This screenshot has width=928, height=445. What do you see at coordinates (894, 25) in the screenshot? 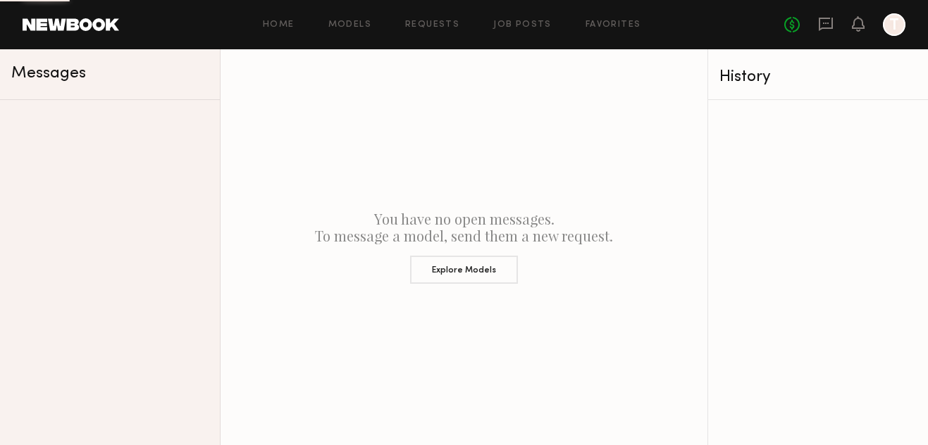
I see `a: T` at bounding box center [894, 25].